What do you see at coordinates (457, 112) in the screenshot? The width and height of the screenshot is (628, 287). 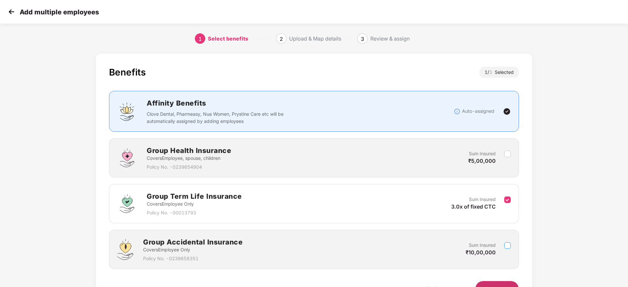 I see `img: svg+xml;base64,PHN2ZyBpZD0iSW5mb18tXzMyeDMyIiBkYXRhLW5hbWU9IkluZm8gLSAzMngzMiIgeG1sbnM9Imh0dHA6Ly...` at bounding box center [457, 112].